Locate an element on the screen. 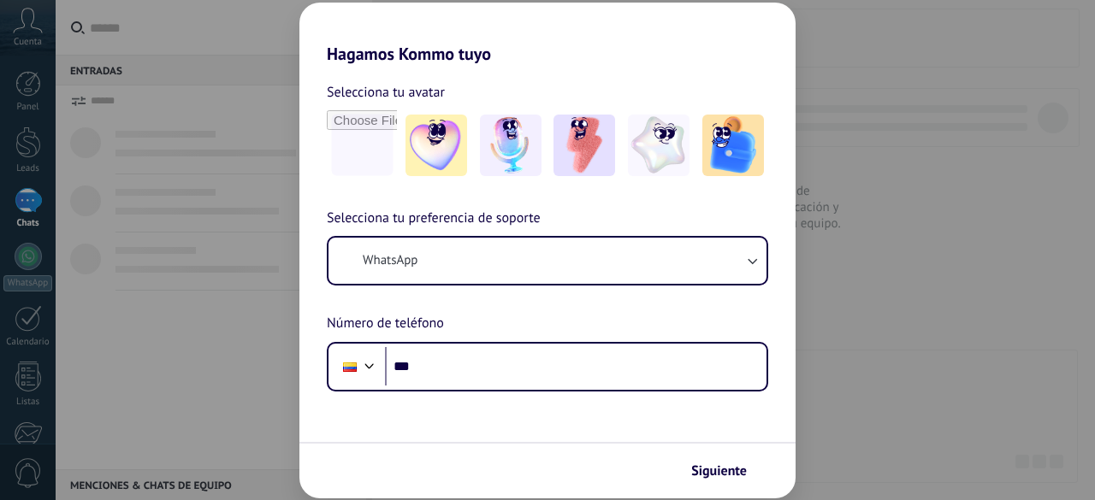  img: -4.jpeg is located at coordinates (659, 145).